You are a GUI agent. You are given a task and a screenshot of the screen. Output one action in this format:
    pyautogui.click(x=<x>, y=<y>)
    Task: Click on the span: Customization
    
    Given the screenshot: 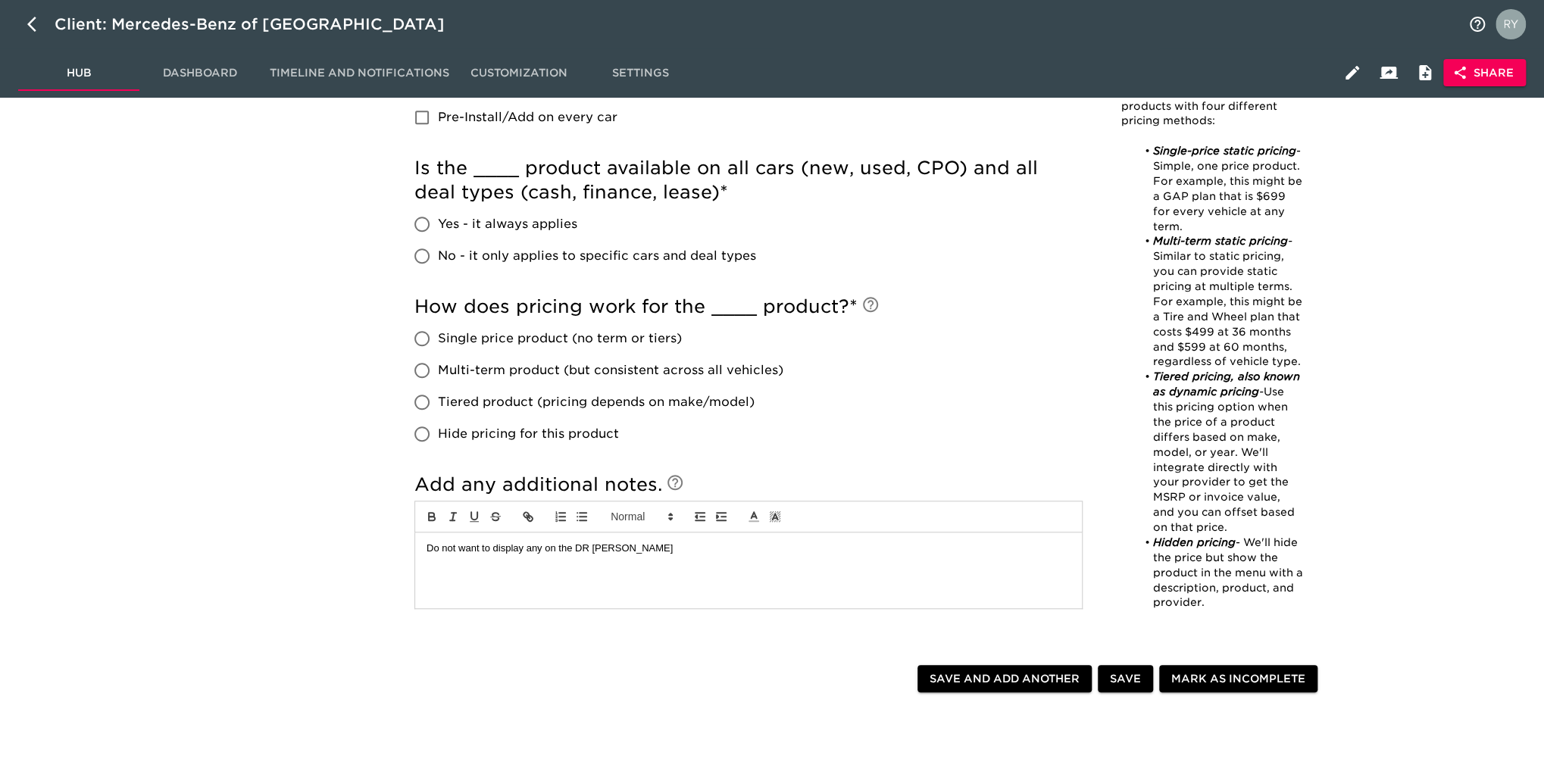 What is the action you would take?
    pyautogui.click(x=519, y=73)
    